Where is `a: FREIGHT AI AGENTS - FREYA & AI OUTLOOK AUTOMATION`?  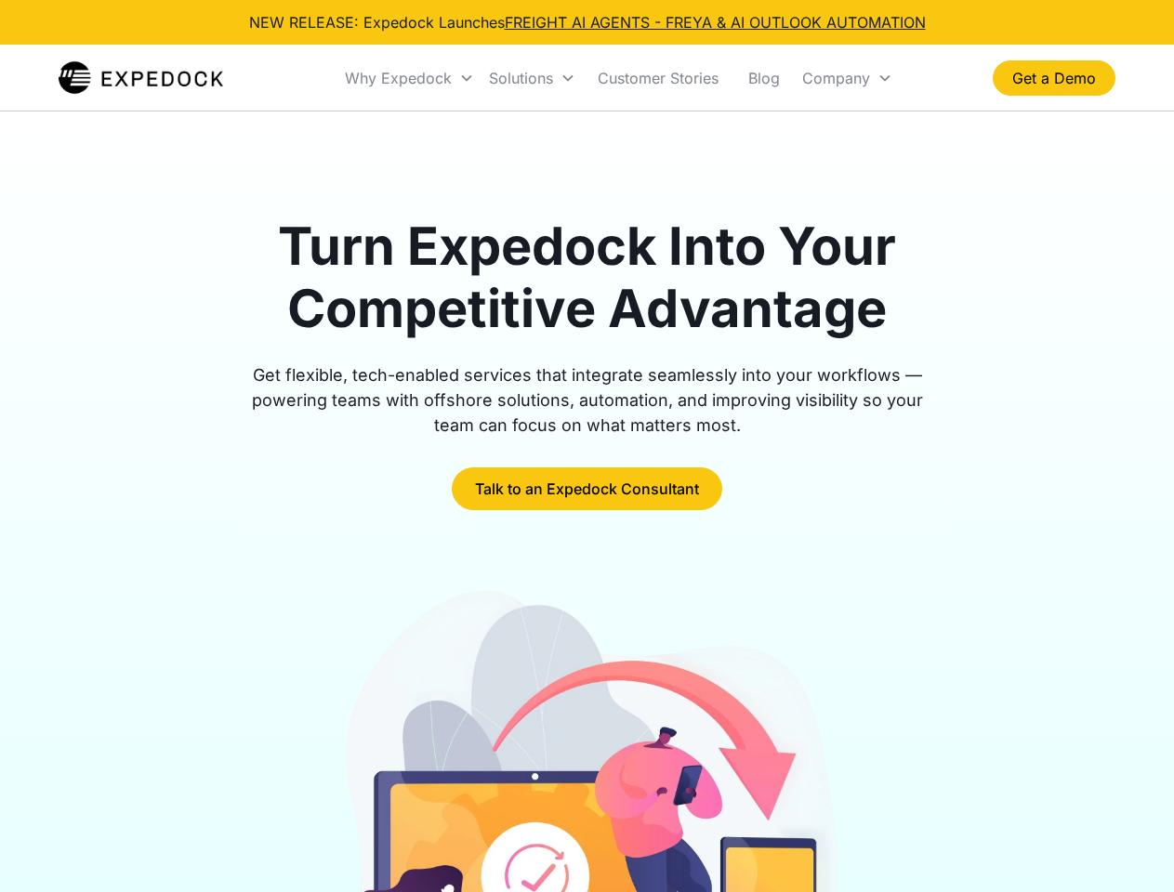 a: FREIGHT AI AGENTS - FREYA & AI OUTLOOK AUTOMATION is located at coordinates (715, 22).